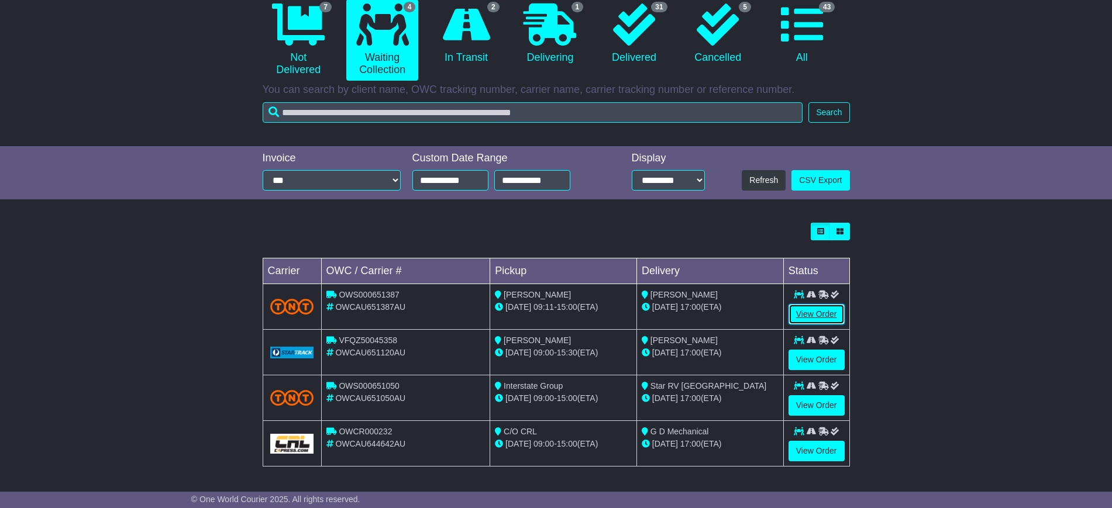 The image size is (1112, 508). What do you see at coordinates (292, 271) in the screenshot?
I see `td: Carrier` at bounding box center [292, 271].